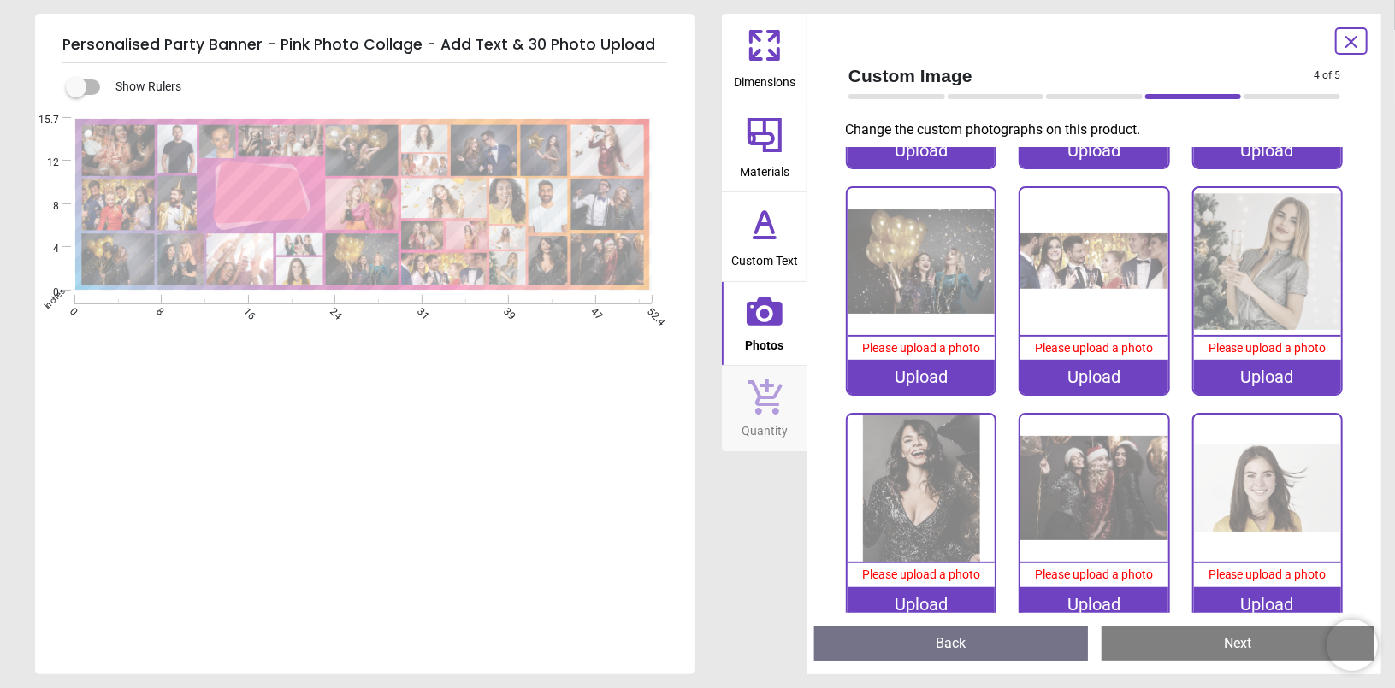 The height and width of the screenshot is (688, 1395). Describe the element at coordinates (764, 148) in the screenshot. I see `button: Materials` at that location.